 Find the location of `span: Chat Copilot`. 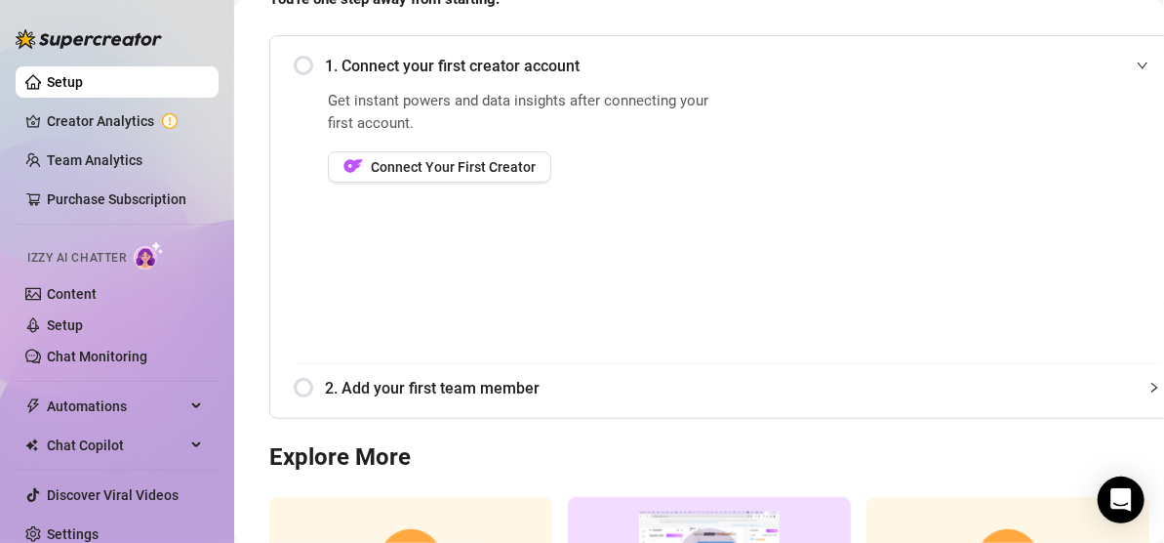

span: Chat Copilot is located at coordinates (116, 445).